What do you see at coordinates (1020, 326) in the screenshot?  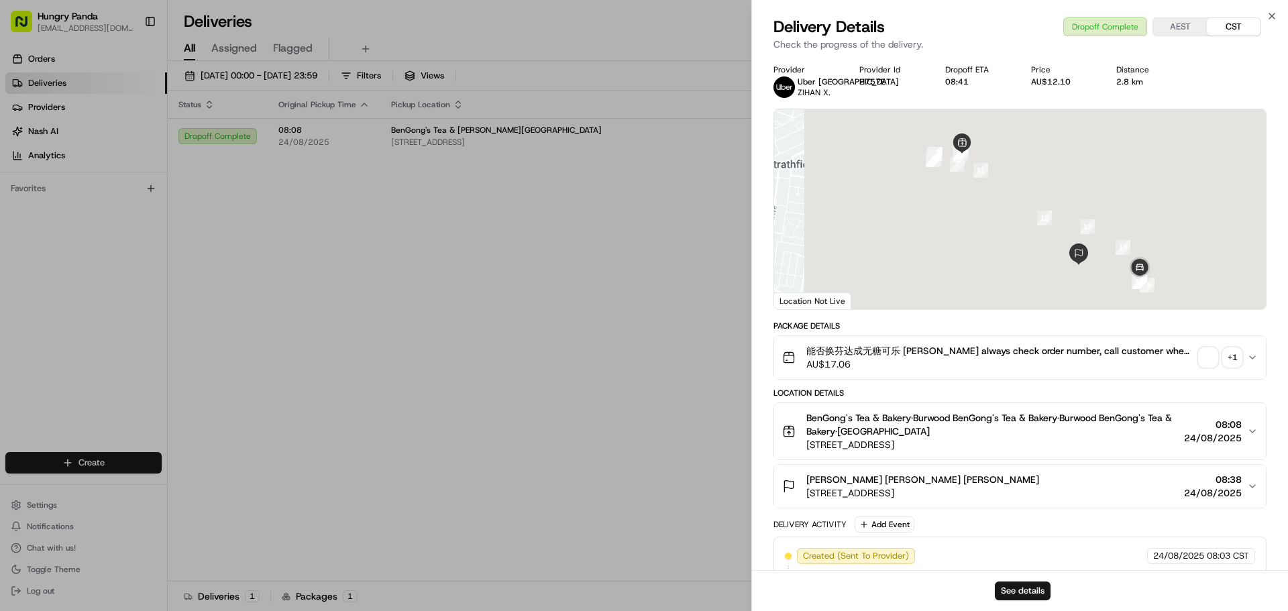 I see `div: Package Details` at bounding box center [1020, 326].